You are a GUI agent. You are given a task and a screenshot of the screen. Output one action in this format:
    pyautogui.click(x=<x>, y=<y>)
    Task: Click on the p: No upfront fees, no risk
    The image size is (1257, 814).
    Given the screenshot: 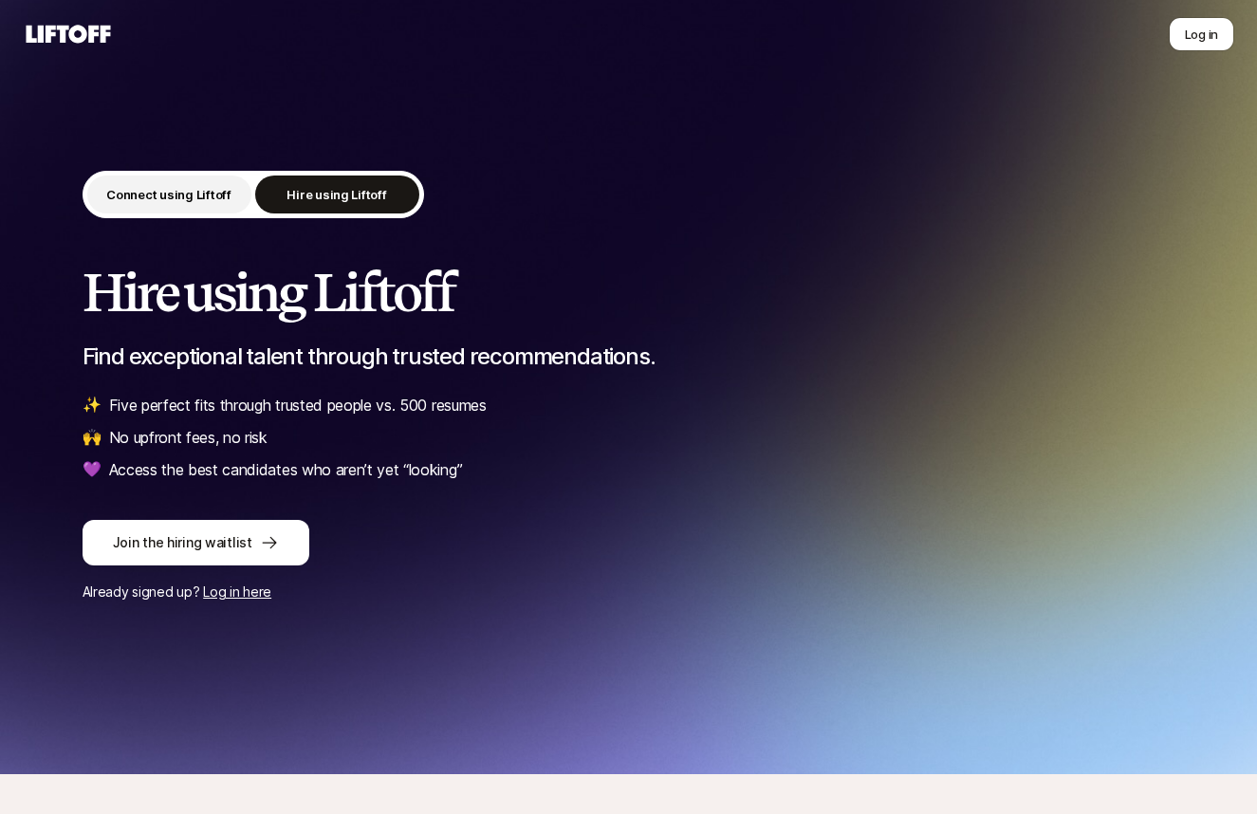 What is the action you would take?
    pyautogui.click(x=188, y=437)
    